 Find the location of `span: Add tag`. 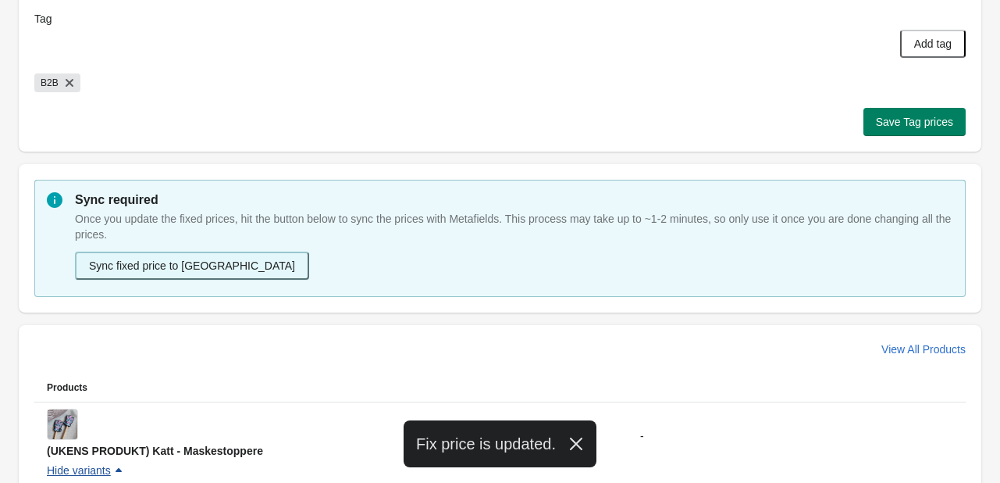

span: Add tag is located at coordinates (933, 44).